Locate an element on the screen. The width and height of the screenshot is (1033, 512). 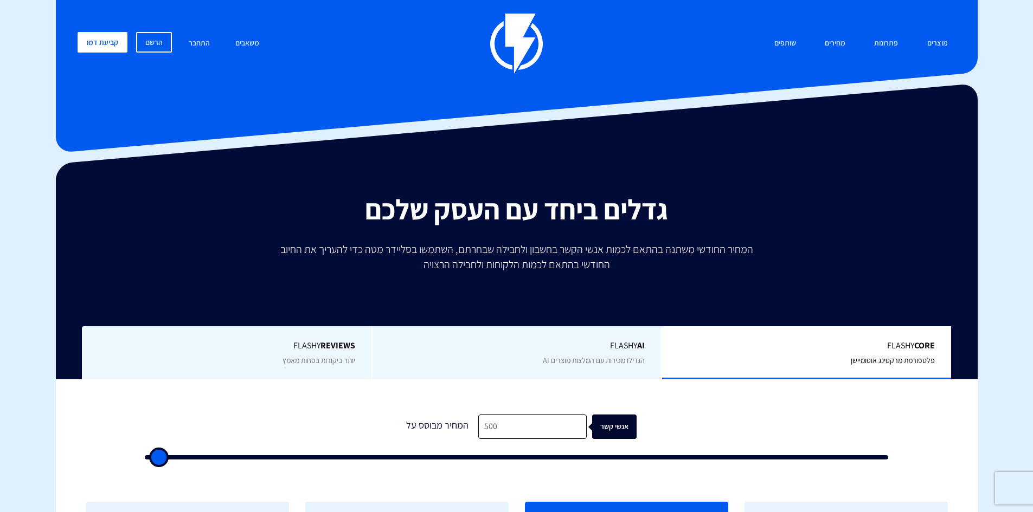
div: המחיר מבוסס על is located at coordinates (437, 427).